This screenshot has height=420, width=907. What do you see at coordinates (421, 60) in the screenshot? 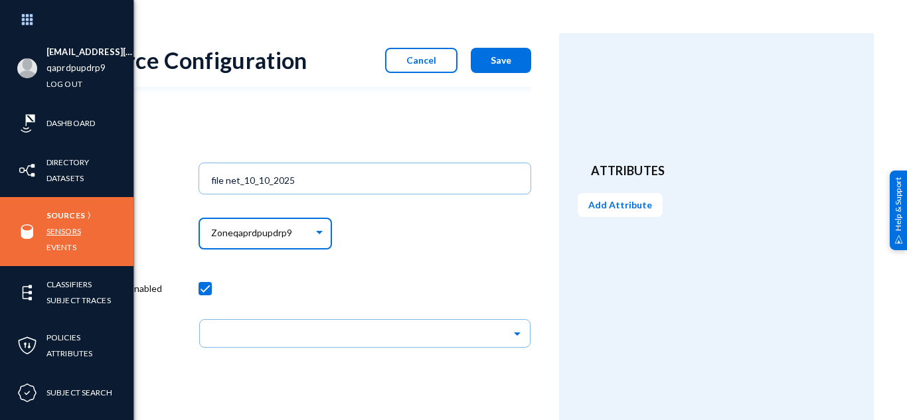
I see `span: Cancel` at bounding box center [421, 60].